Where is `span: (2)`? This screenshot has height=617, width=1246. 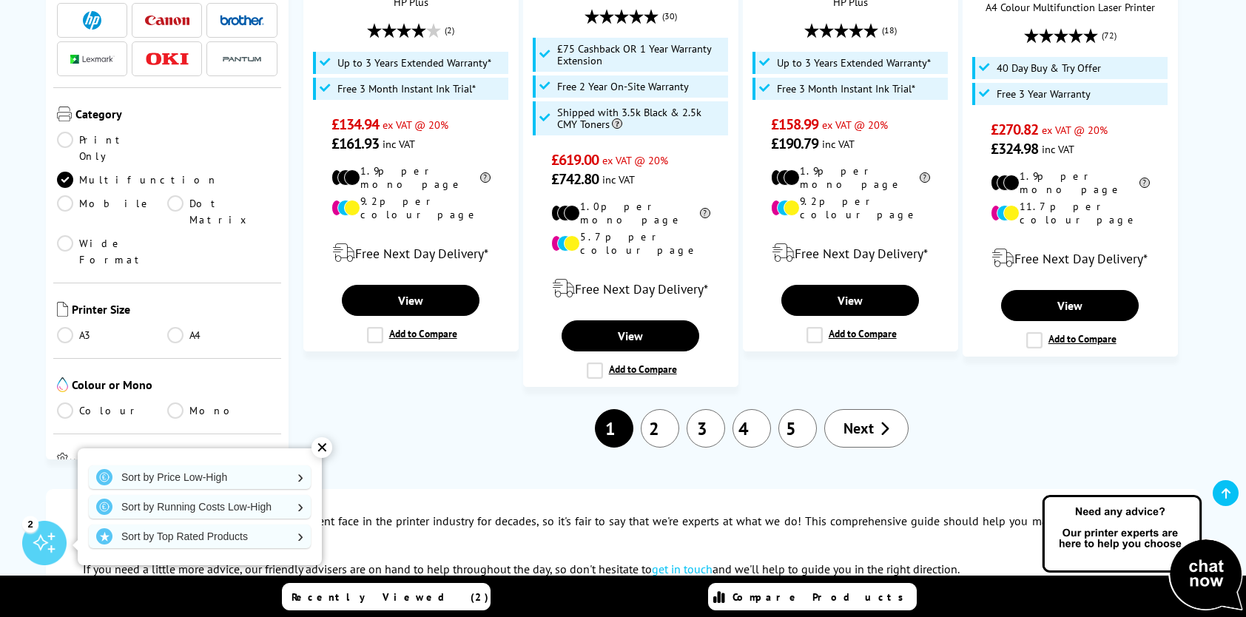 span: (2) is located at coordinates (449, 30).